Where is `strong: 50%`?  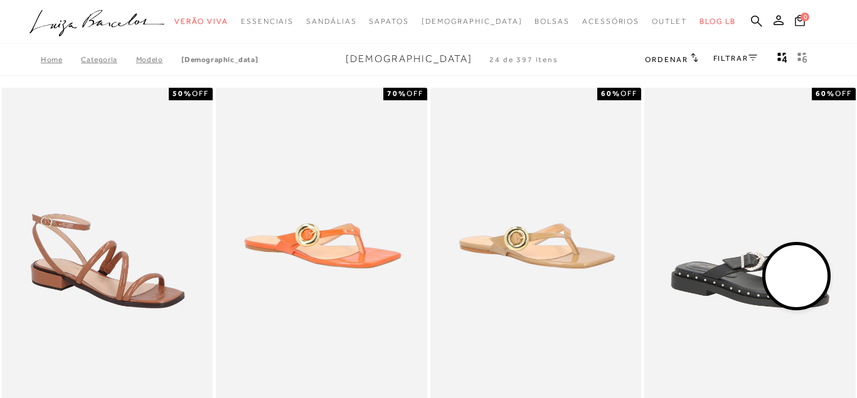
strong: 50% is located at coordinates (182, 93).